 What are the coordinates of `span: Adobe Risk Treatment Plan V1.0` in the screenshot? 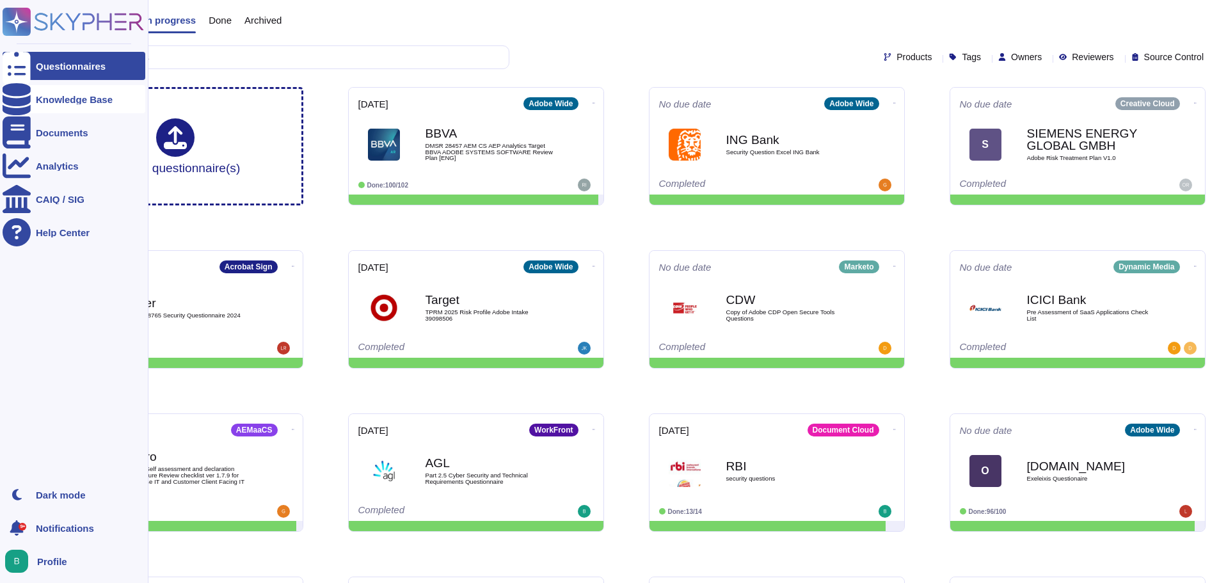 It's located at (1091, 158).